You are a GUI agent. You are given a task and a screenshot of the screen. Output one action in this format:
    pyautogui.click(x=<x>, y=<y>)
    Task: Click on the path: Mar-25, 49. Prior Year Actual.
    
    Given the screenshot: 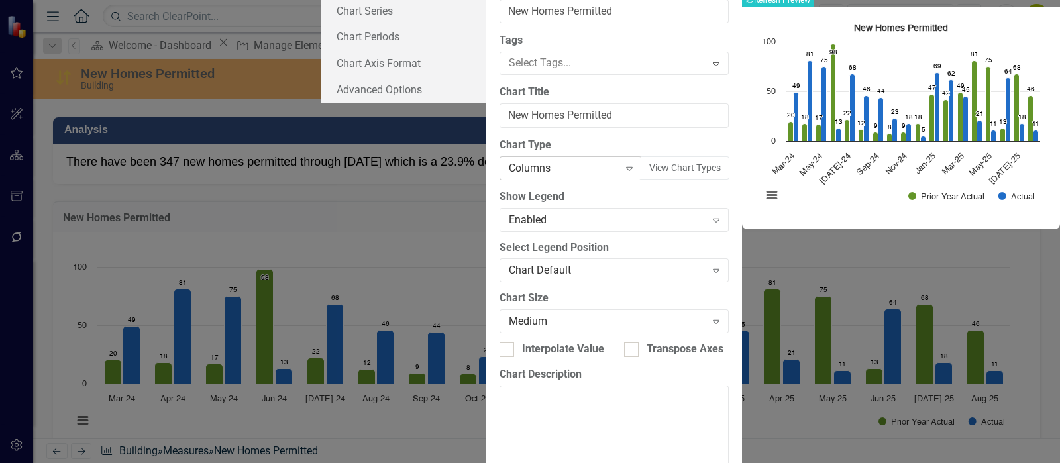 What is the action you would take?
    pyautogui.click(x=961, y=117)
    